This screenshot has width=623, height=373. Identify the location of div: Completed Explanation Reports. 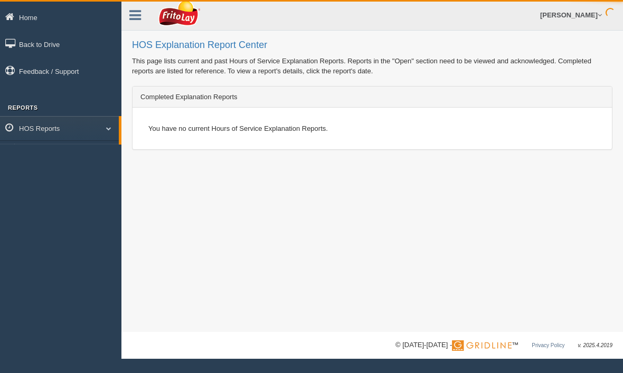
(372, 97).